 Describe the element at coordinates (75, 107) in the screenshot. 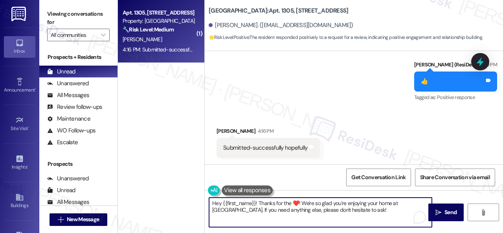

I see `div: Review follow-ups` at that location.